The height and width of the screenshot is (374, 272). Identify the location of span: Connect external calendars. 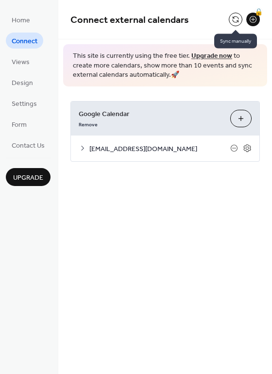
(130, 20).